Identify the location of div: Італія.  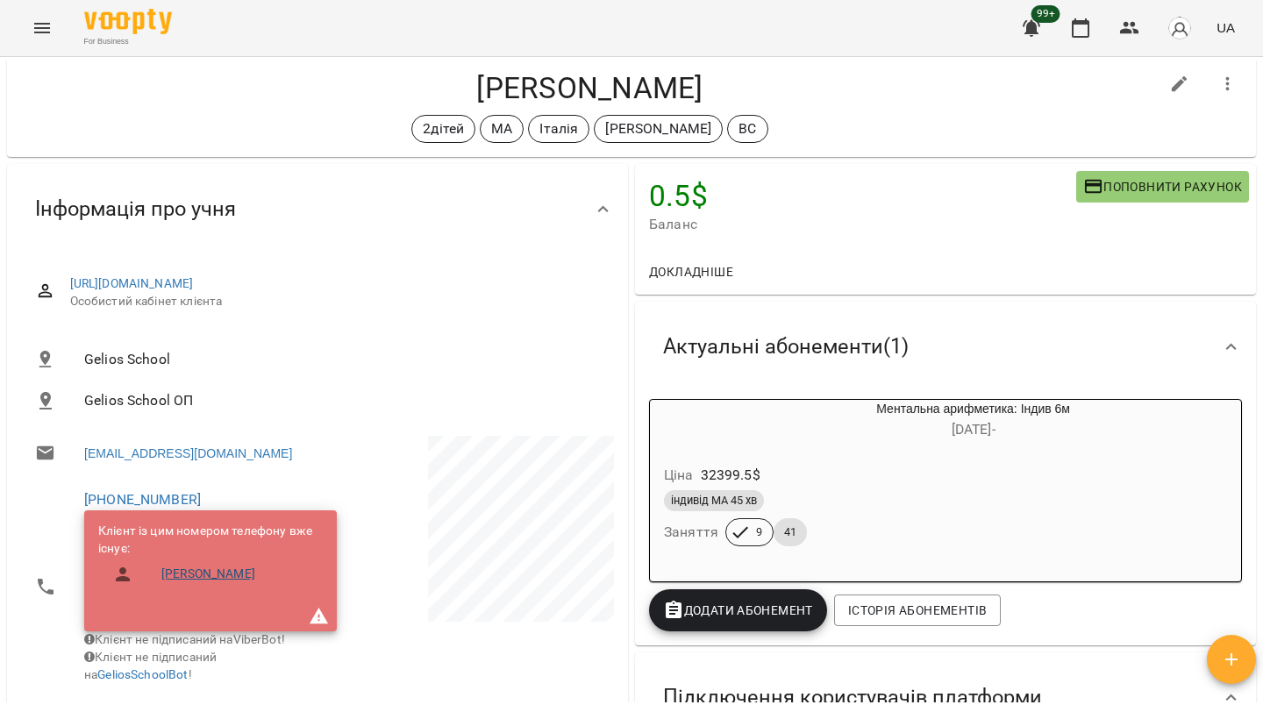
(559, 129).